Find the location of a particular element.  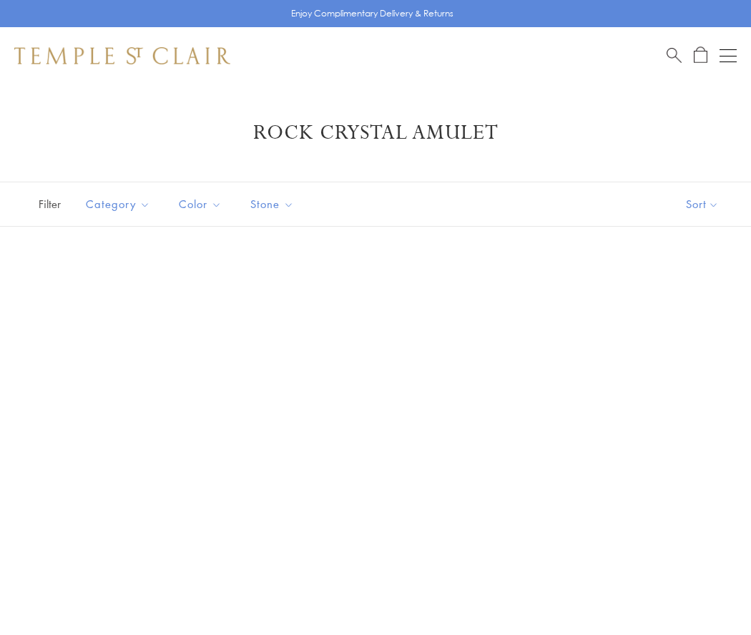

span: Category is located at coordinates (119, 204).